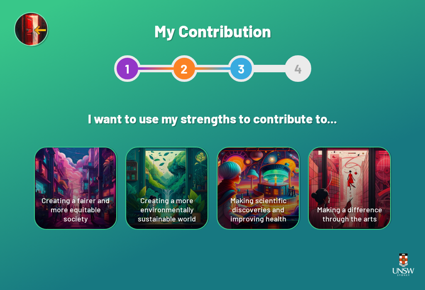 This screenshot has width=425, height=290. Describe the element at coordinates (167, 188) in the screenshot. I see `div: Creating a more environmentally sustainable world` at that location.